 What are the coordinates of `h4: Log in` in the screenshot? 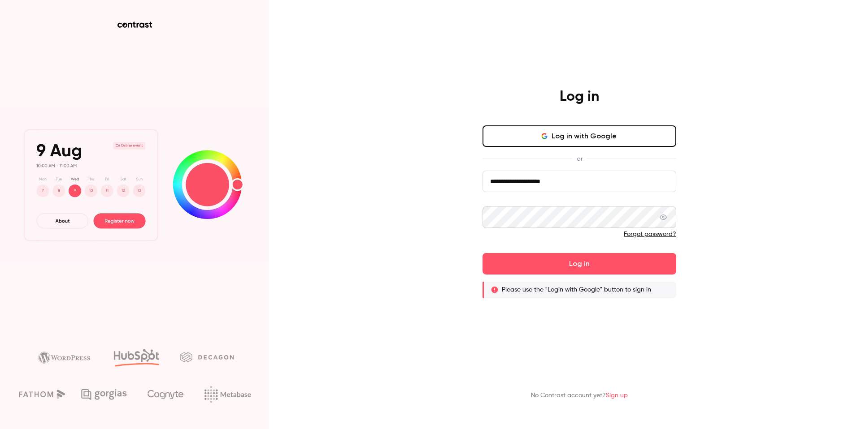 It's located at (579, 97).